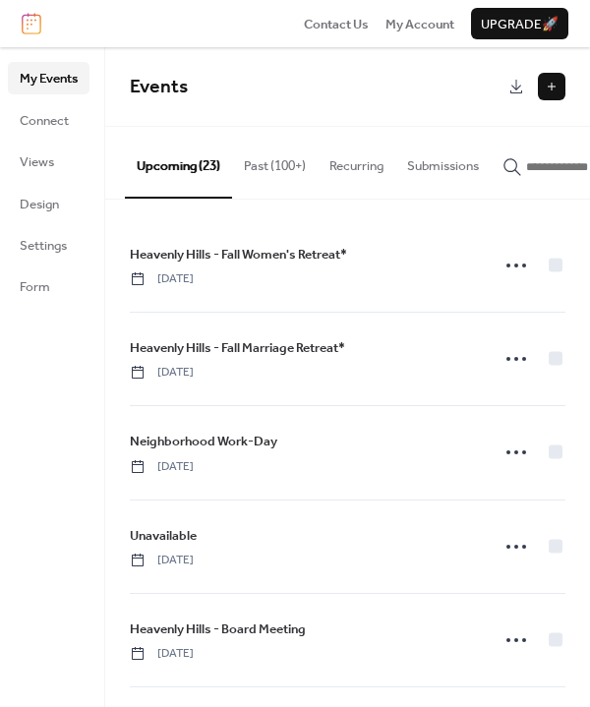  Describe the element at coordinates (39, 204) in the screenshot. I see `span: Design` at that location.